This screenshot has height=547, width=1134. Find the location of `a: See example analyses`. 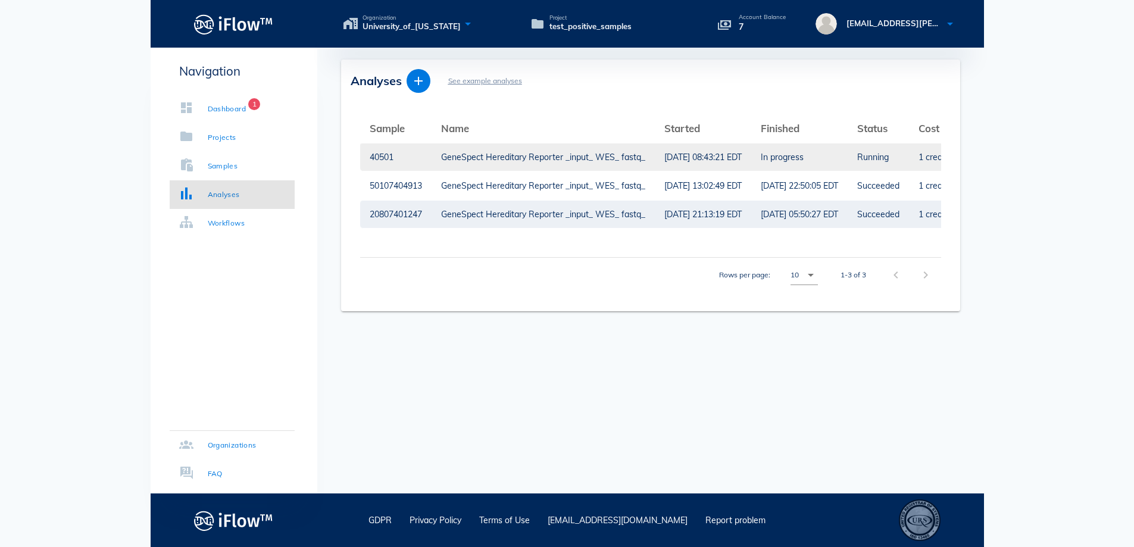

a: See example analyses is located at coordinates (485, 80).